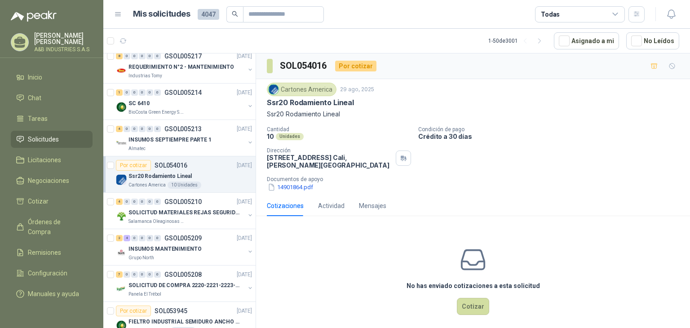 This screenshot has height=328, width=690. What do you see at coordinates (52, 201) in the screenshot?
I see `a: Cotizar` at bounding box center [52, 201].